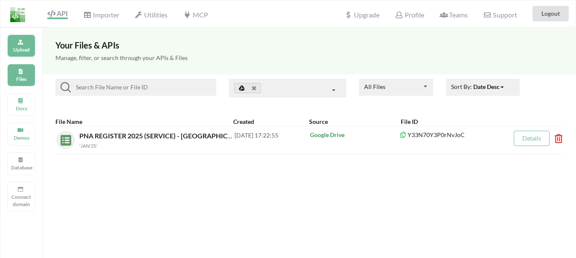 The image size is (576, 258). Describe the element at coordinates (362, 15) in the screenshot. I see `span: Upgrade` at that location.